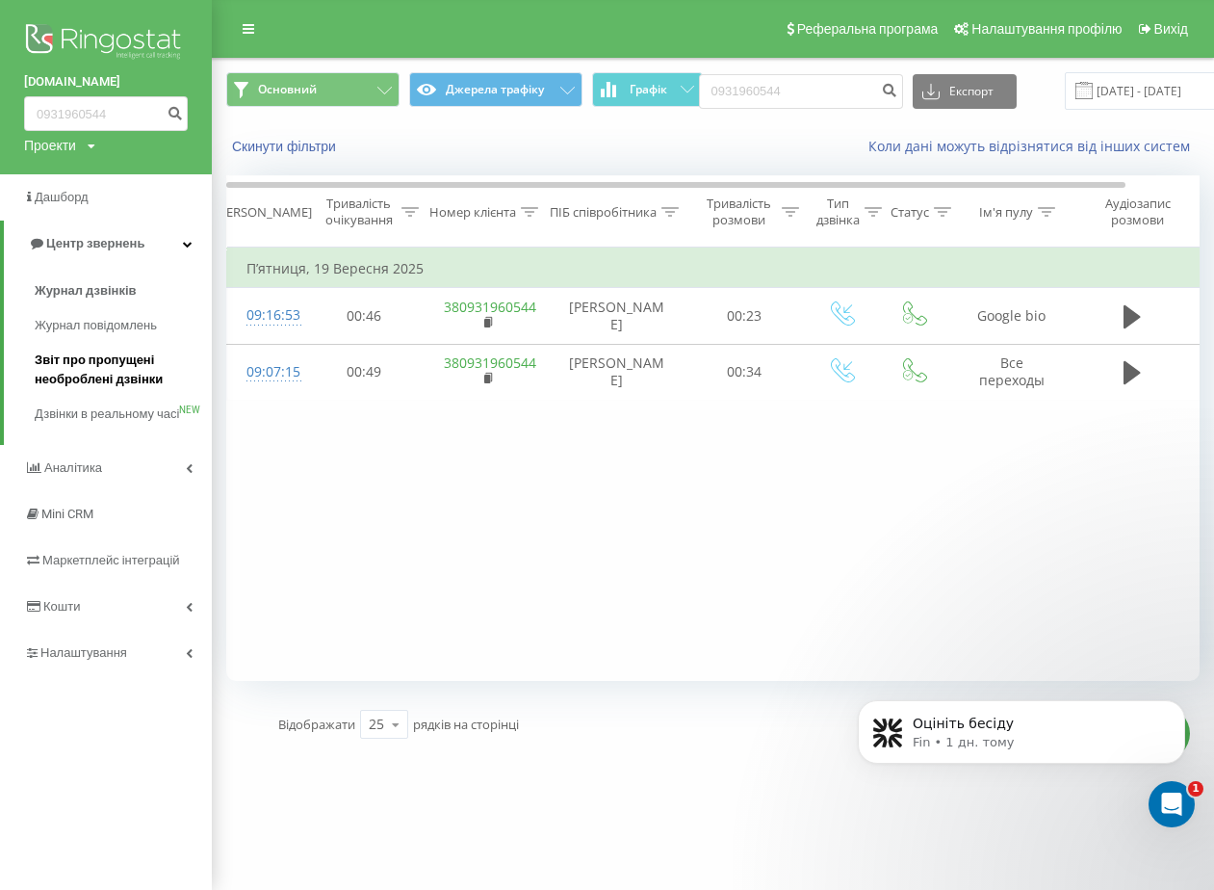 This screenshot has height=890, width=1214. What do you see at coordinates (868, 29) in the screenshot?
I see `span: Реферальна програма` at bounding box center [868, 29].